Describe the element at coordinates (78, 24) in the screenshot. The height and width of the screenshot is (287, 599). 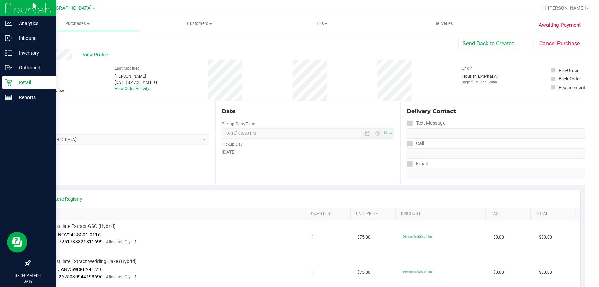
I see `a: Purchases` at that location.